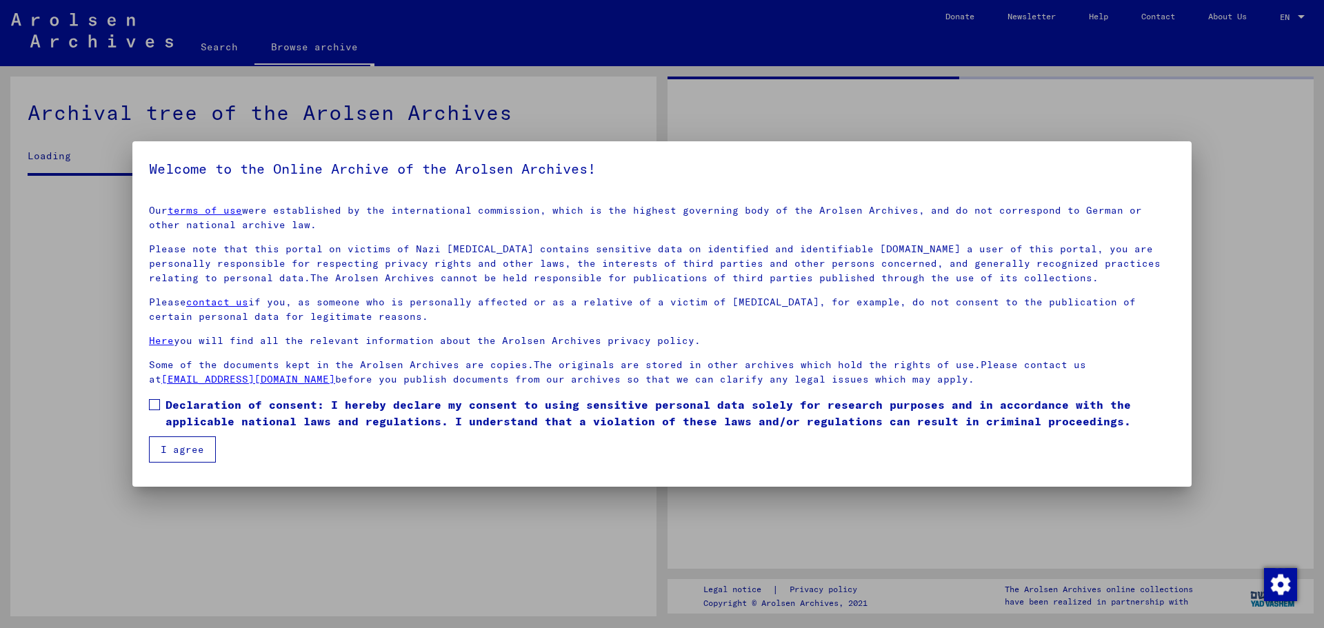 This screenshot has height=628, width=1324. What do you see at coordinates (662, 341) in the screenshot?
I see `p: you will find all the relevant information about the Arolsen Archives privacy policy.` at bounding box center [662, 341].